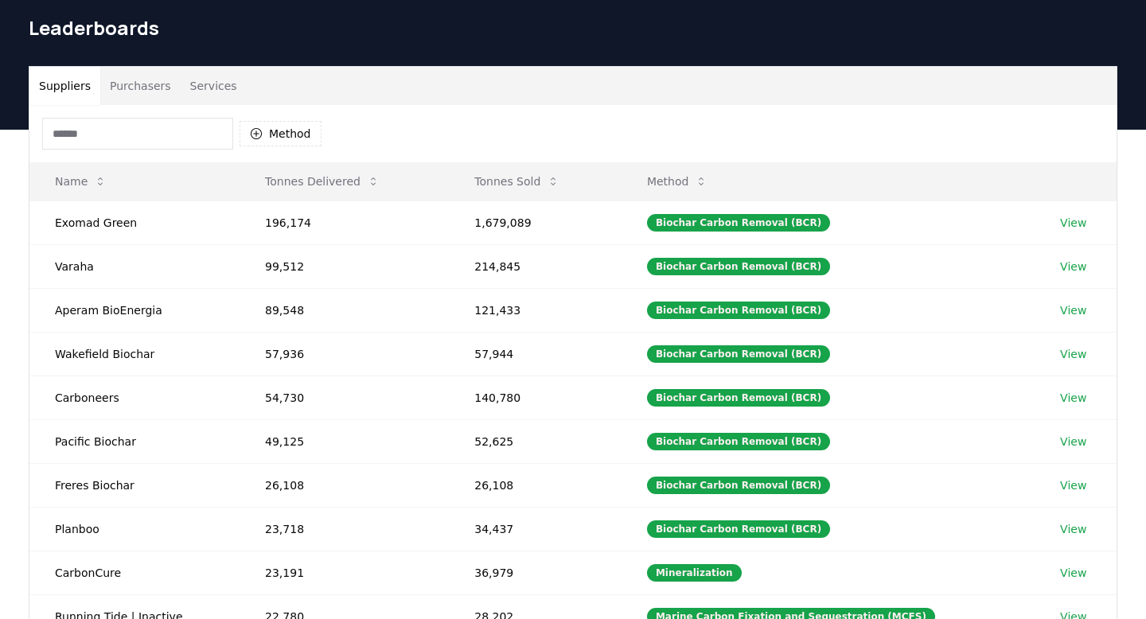 The image size is (1146, 619). What do you see at coordinates (344, 441) in the screenshot?
I see `td: 49,125` at bounding box center [344, 441].